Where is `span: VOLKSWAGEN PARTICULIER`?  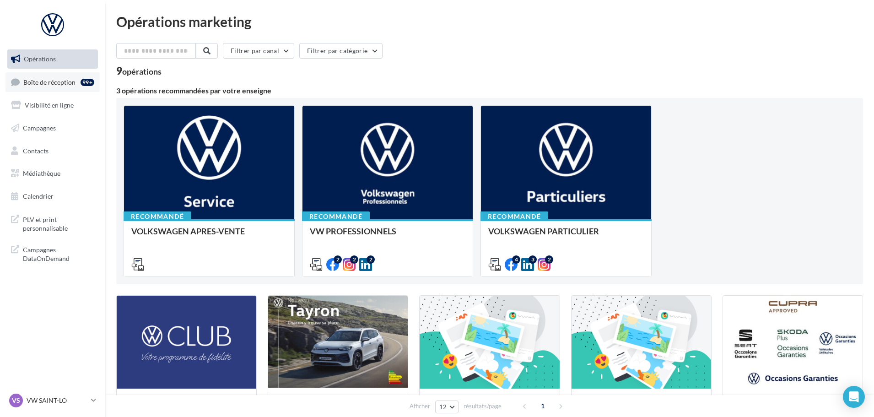 span: VOLKSWAGEN PARTICULIER is located at coordinates (544, 231).